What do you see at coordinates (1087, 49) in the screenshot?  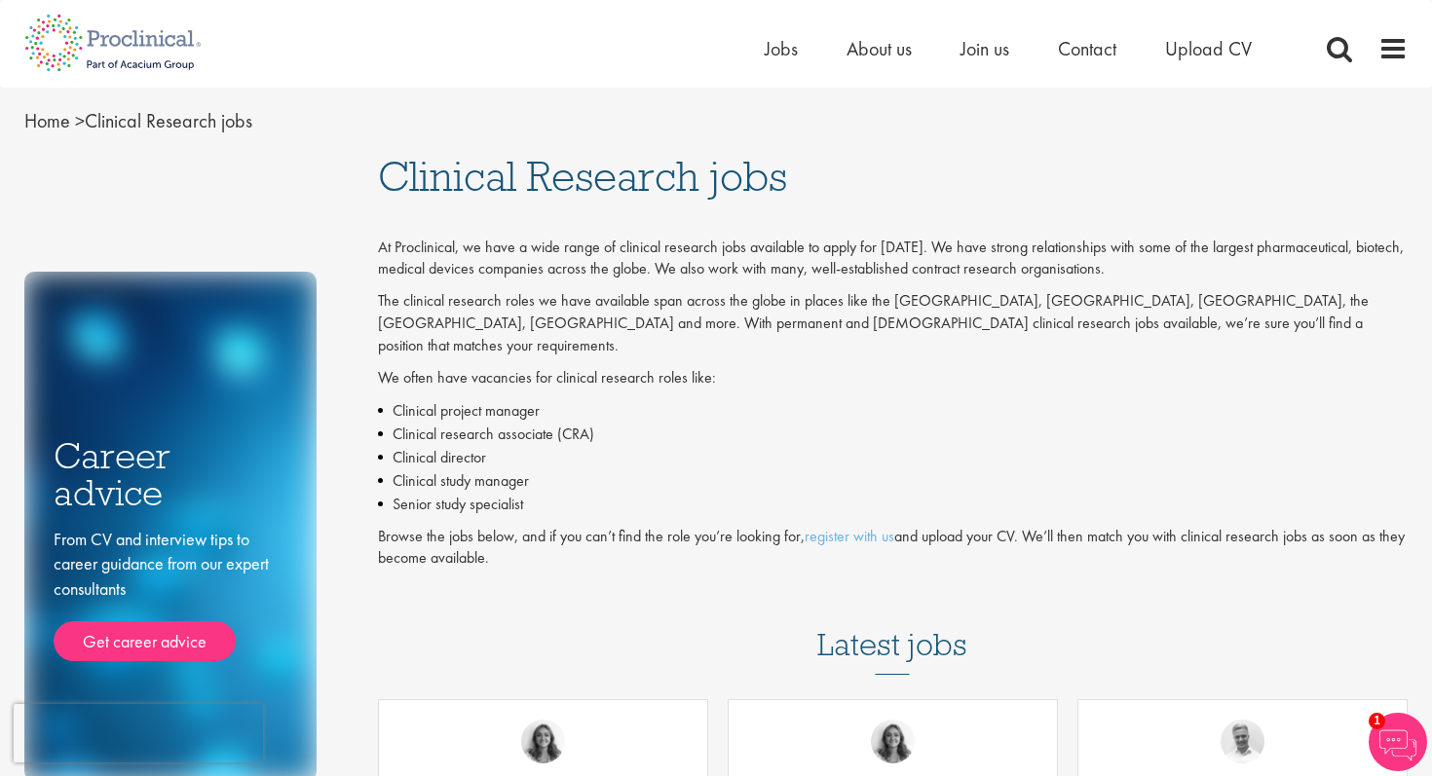 I see `a: Contact` at bounding box center [1087, 49].